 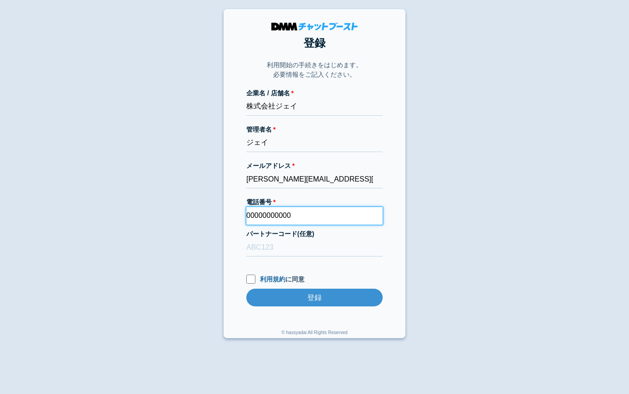 What do you see at coordinates (251, 279) in the screenshot?
I see `input: 利用規約に同意` at bounding box center [251, 279].